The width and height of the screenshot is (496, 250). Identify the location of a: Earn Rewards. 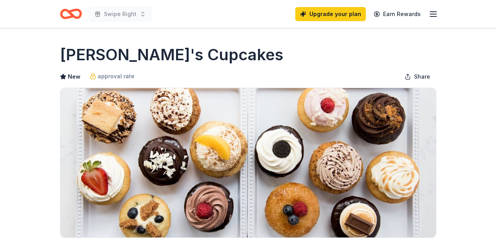
(397, 14).